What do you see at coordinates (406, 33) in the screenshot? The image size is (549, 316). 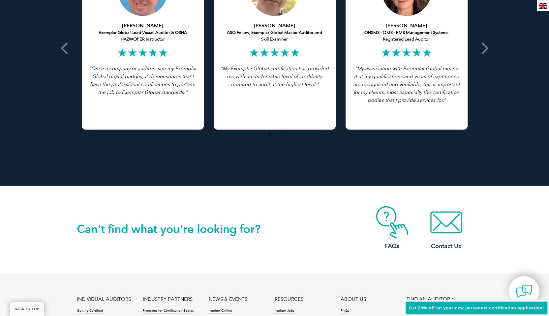 I see `h5: OHSMS - QMS - EMS Management Systems Registered Lead Auditor` at bounding box center [406, 33].